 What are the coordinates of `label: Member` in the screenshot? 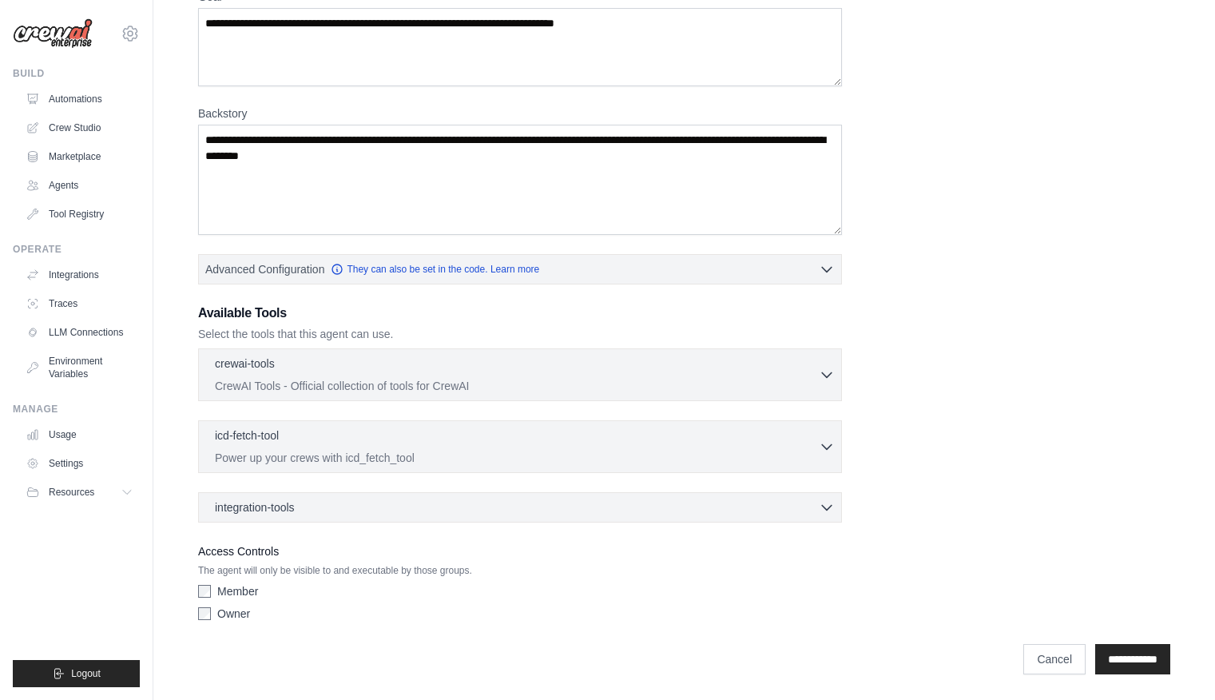 It's located at (237, 591).